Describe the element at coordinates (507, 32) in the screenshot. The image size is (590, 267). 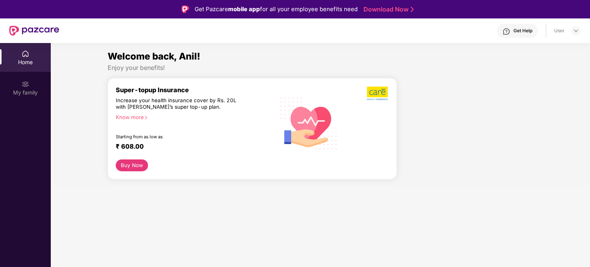
I see `img: svg+xml;base64,PHN2ZyBpZD0iSGVscC0zMngzMiIgeG1sbnM9Imh0dHA6Ly93d3cudzMub3JnLzIwMDAvc3ZnIiB3aWR0aD...` at that location.